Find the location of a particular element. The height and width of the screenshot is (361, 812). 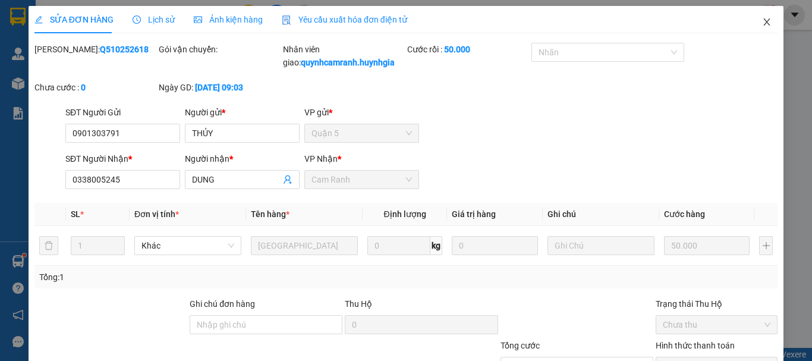

div: Người gửi is located at coordinates (242, 112).